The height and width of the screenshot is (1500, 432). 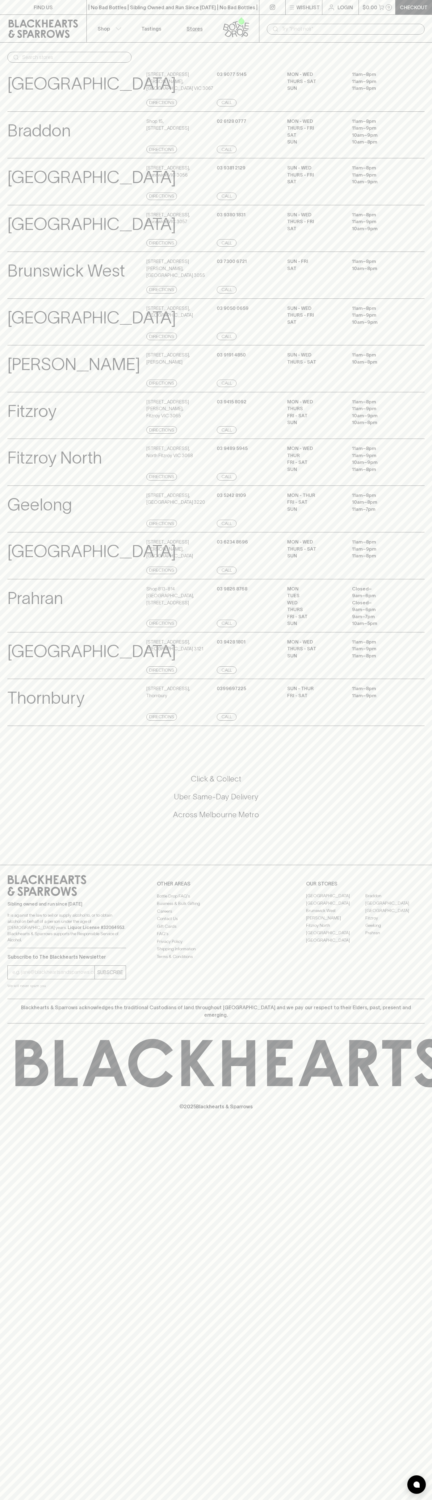 What do you see at coordinates (216, 779) in the screenshot?
I see `h5: Click & Collect` at bounding box center [216, 779].